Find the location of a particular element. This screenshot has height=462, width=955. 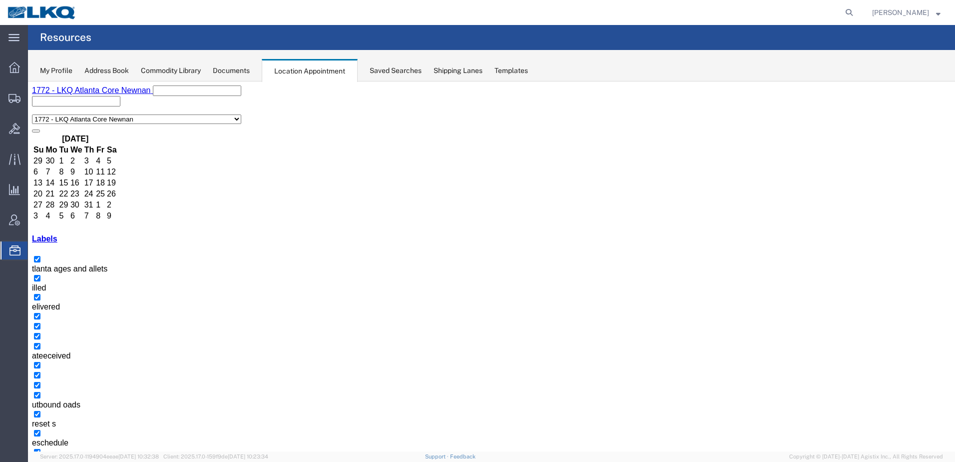

div: Documents is located at coordinates (231, 70).